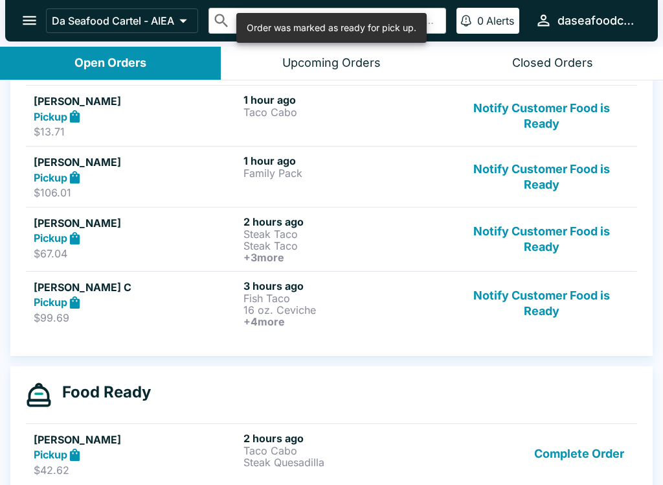 The image size is (663, 485). I want to click on p: $99.69, so click(136, 317).